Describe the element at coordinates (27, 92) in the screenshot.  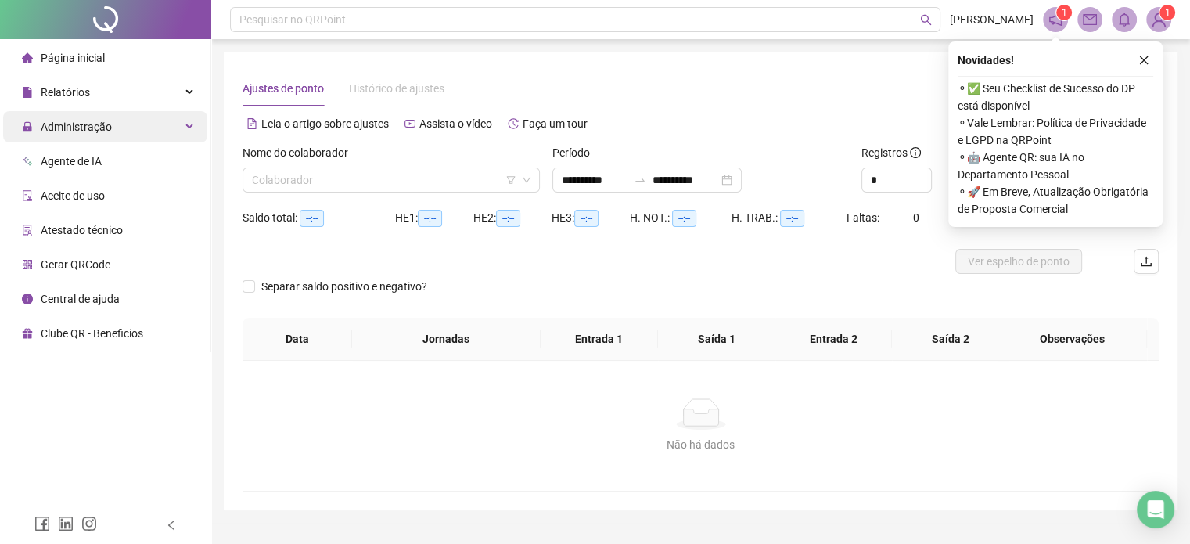
I see `span: file` at that location.